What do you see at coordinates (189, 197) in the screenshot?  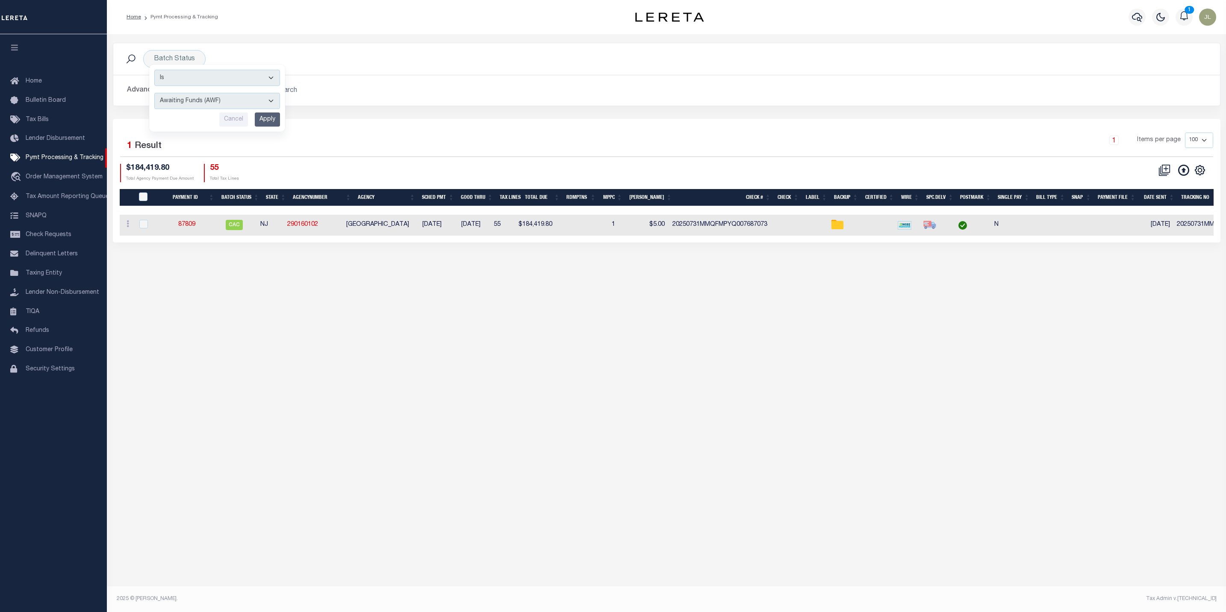 I see `th: Payment ID: activate to sort column ascending` at bounding box center [189, 197].